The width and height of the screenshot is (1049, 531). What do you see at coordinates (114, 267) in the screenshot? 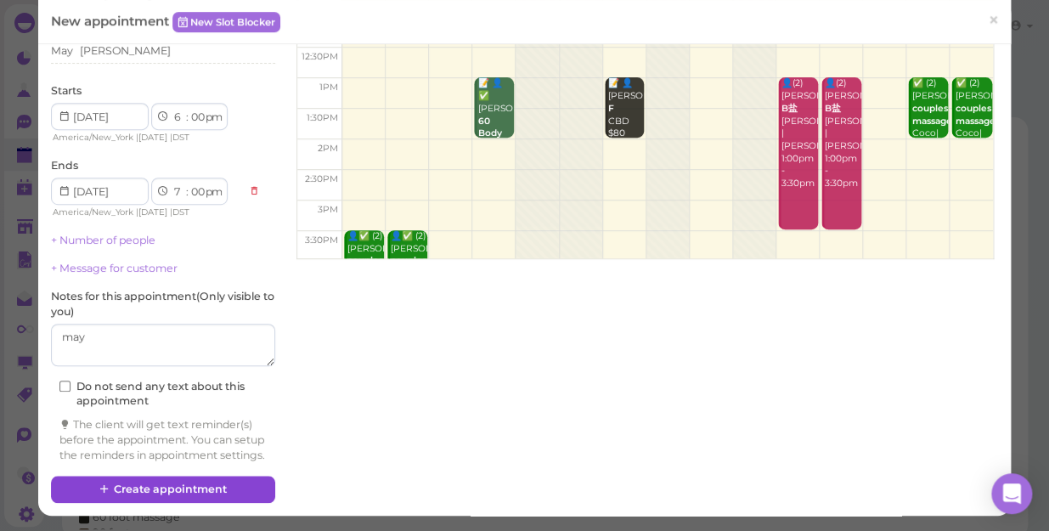
I see `a: + Message for customer` at bounding box center [114, 267].